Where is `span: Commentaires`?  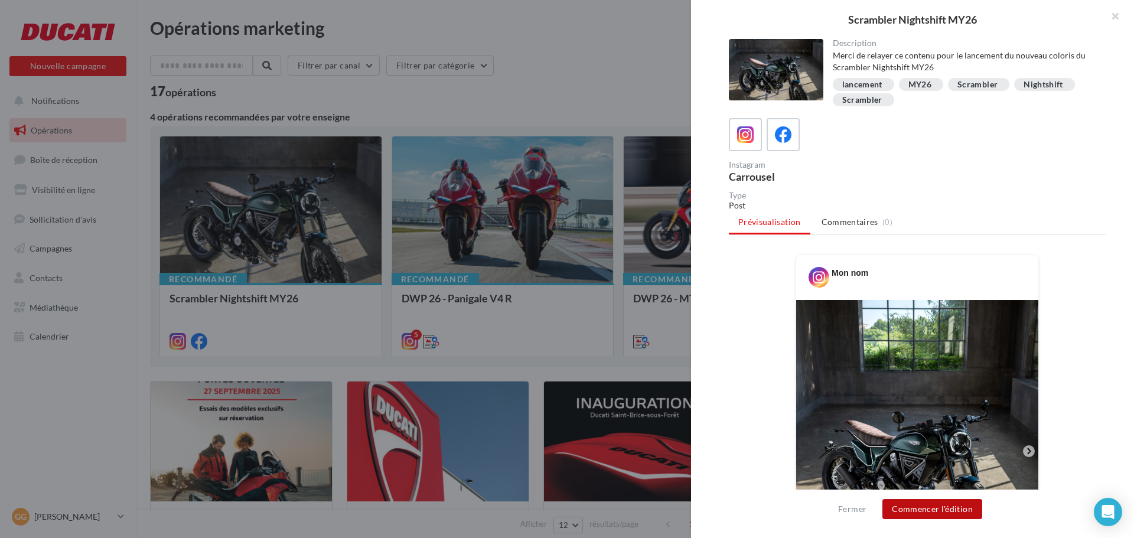 span: Commentaires is located at coordinates (850, 222).